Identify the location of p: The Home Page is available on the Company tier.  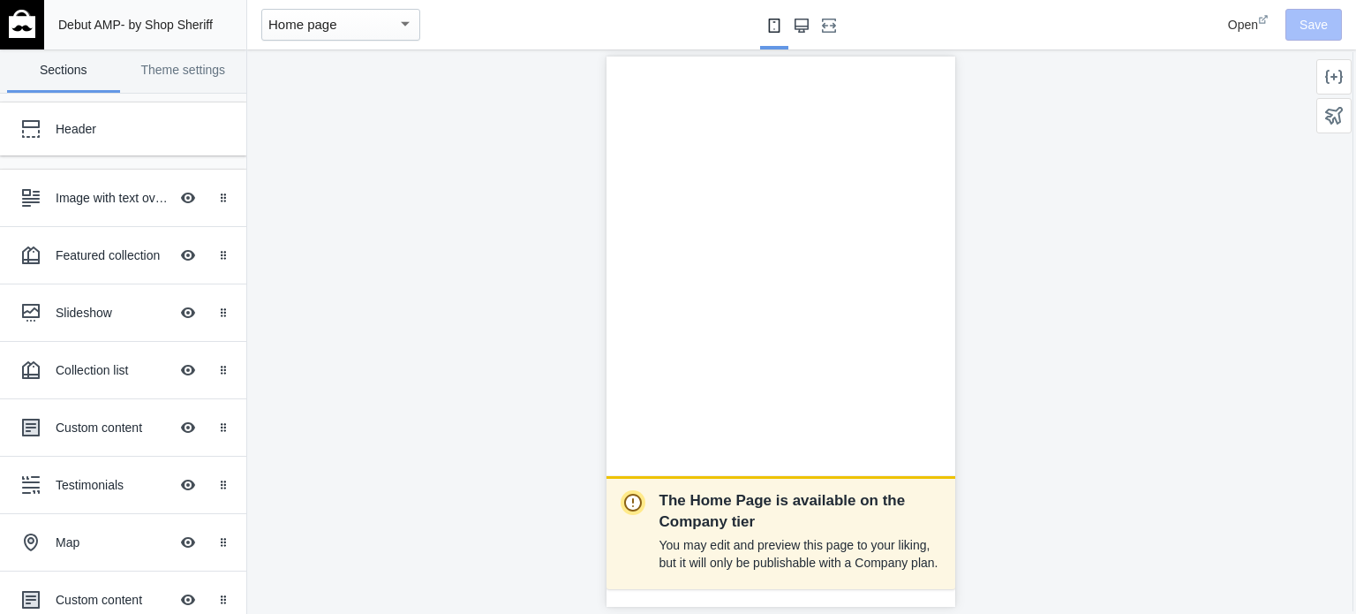
(800, 511).